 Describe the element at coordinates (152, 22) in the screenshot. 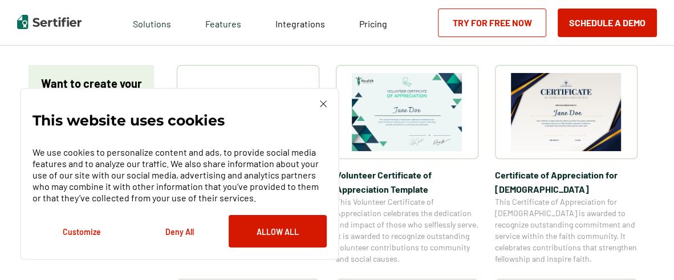

I see `span: Solutions` at that location.